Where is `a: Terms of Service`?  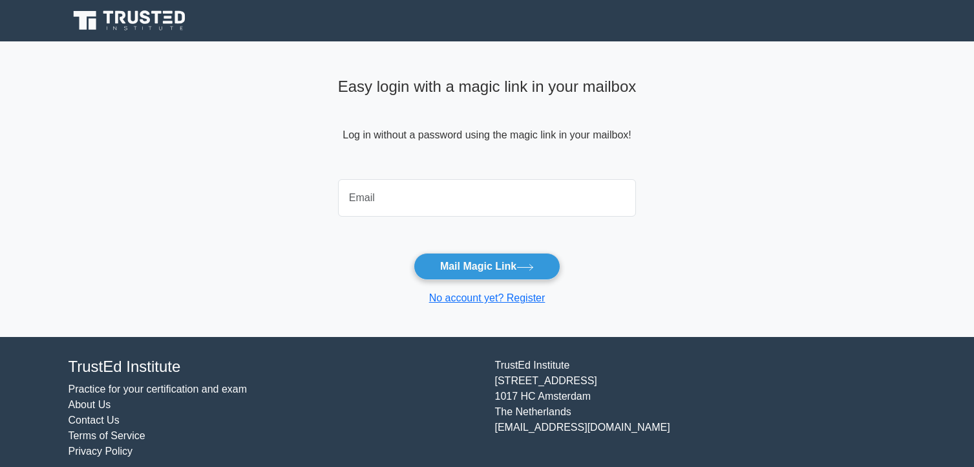
a: Terms of Service is located at coordinates (107, 435).